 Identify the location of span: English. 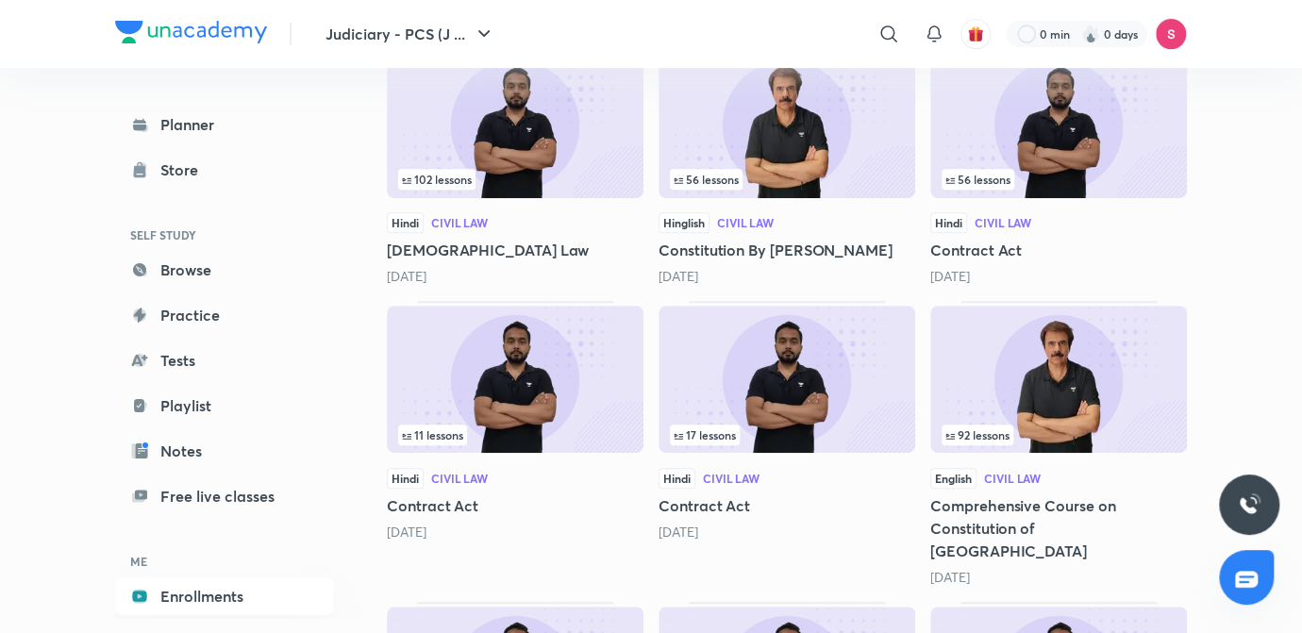
(953, 478).